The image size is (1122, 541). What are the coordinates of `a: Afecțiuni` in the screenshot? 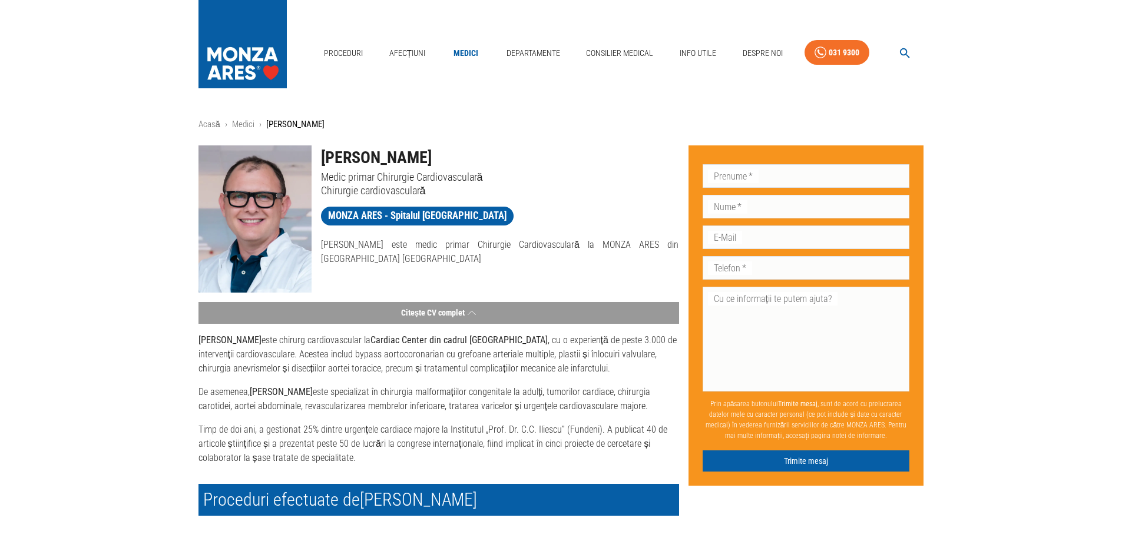 It's located at (407, 53).